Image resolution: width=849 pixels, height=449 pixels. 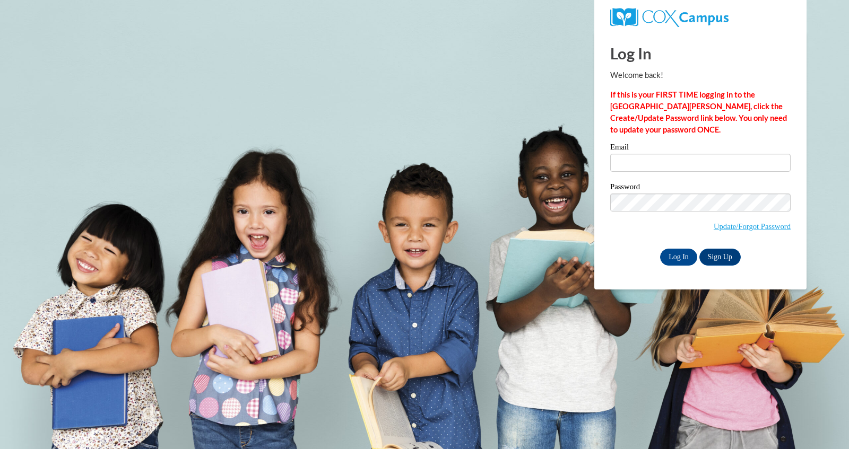 What do you see at coordinates (700, 53) in the screenshot?
I see `h1: Log In` at bounding box center [700, 53].